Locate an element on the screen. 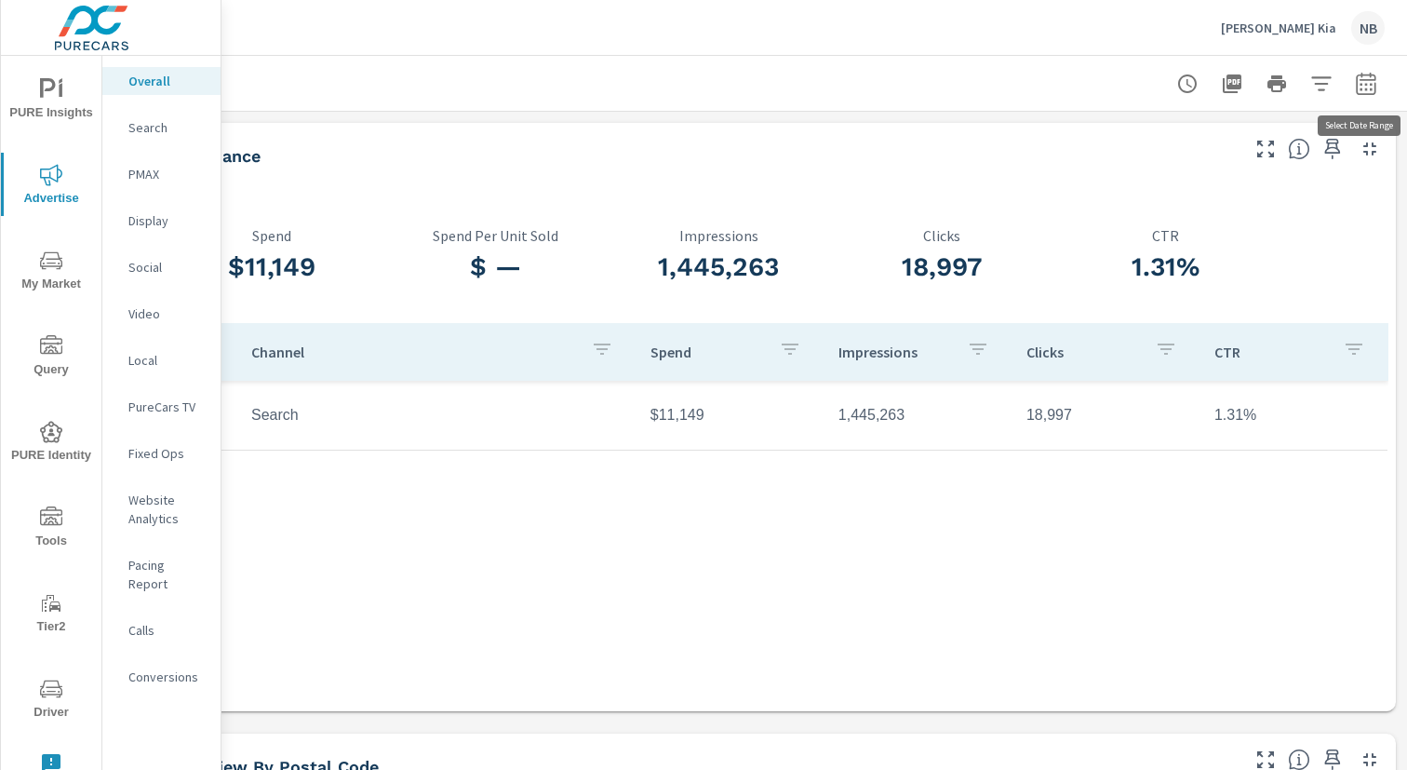 Image resolution: width=1407 pixels, height=770 pixels. td: Search is located at coordinates (436, 415).